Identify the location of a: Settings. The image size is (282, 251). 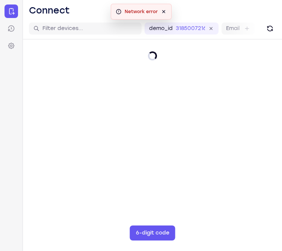
(11, 46).